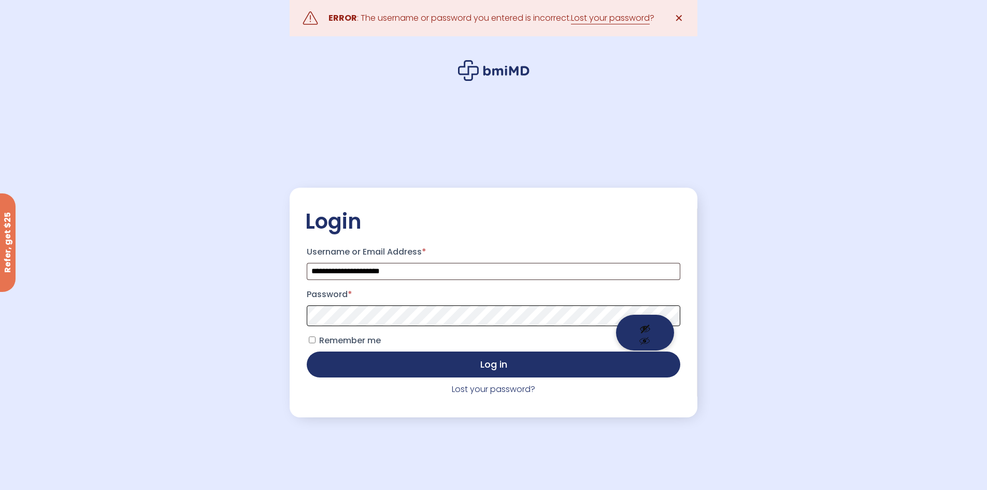 The width and height of the screenshot is (987, 490). Describe the element at coordinates (493, 364) in the screenshot. I see `button: Log in` at that location.